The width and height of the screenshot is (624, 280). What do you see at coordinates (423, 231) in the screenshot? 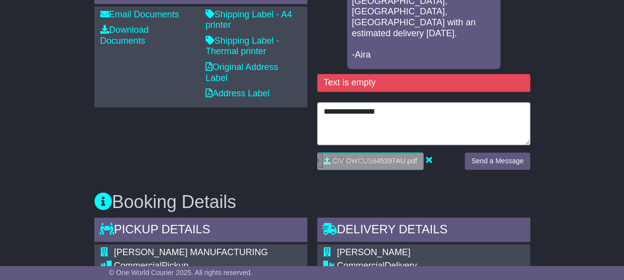
I see `div: Delivery Details` at bounding box center [423, 231].